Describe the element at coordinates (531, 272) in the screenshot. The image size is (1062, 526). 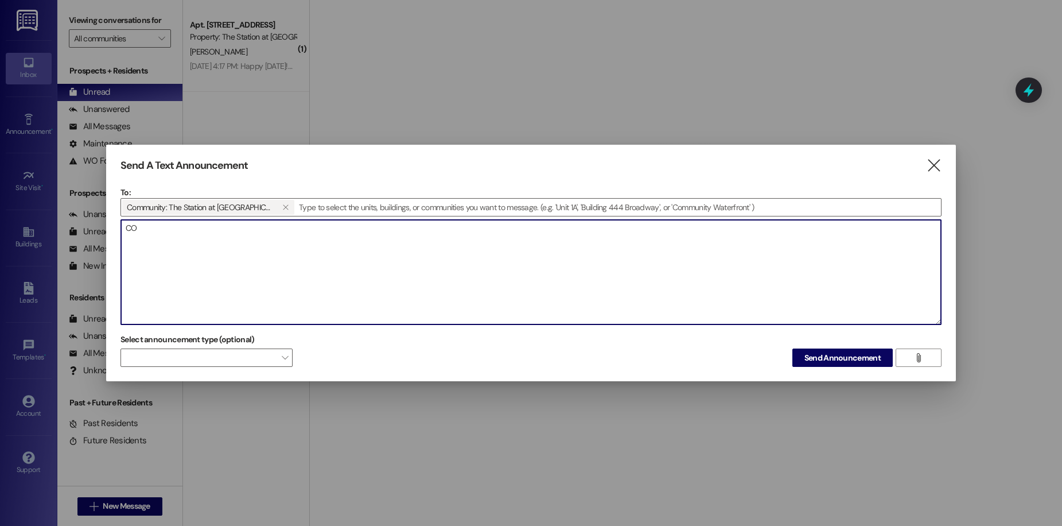
I see `textarea: CO` at that location.